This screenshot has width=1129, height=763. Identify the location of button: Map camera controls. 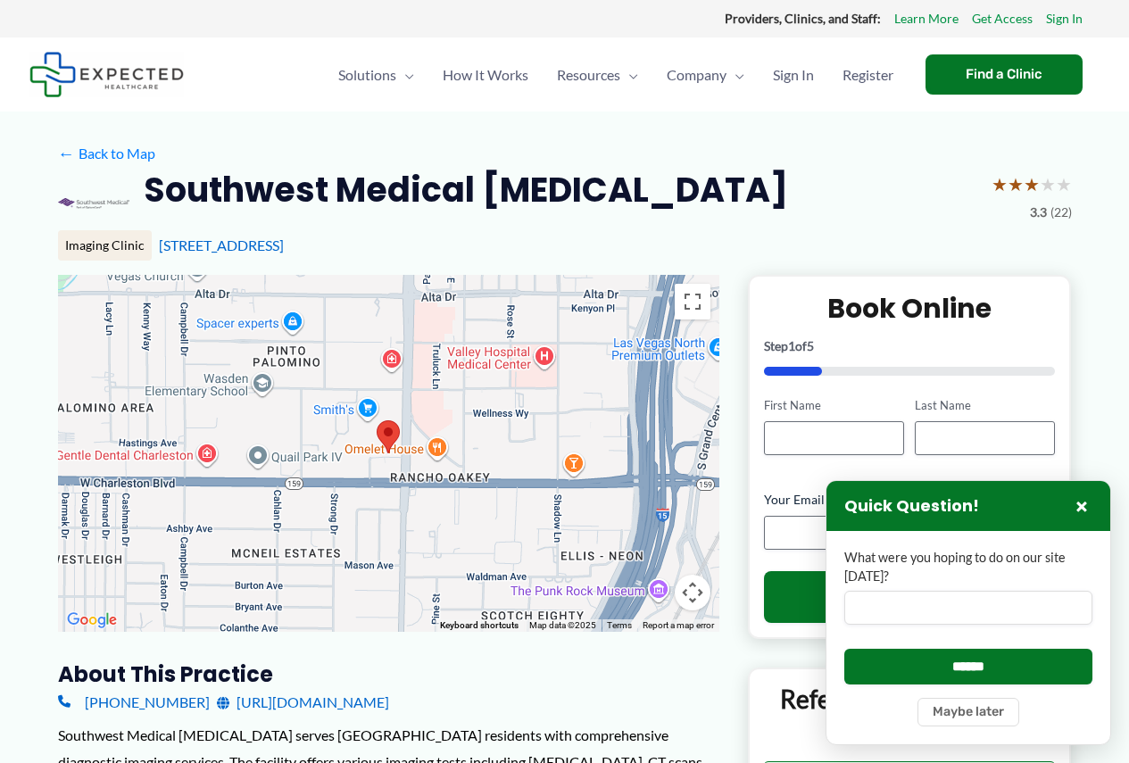
(692, 593).